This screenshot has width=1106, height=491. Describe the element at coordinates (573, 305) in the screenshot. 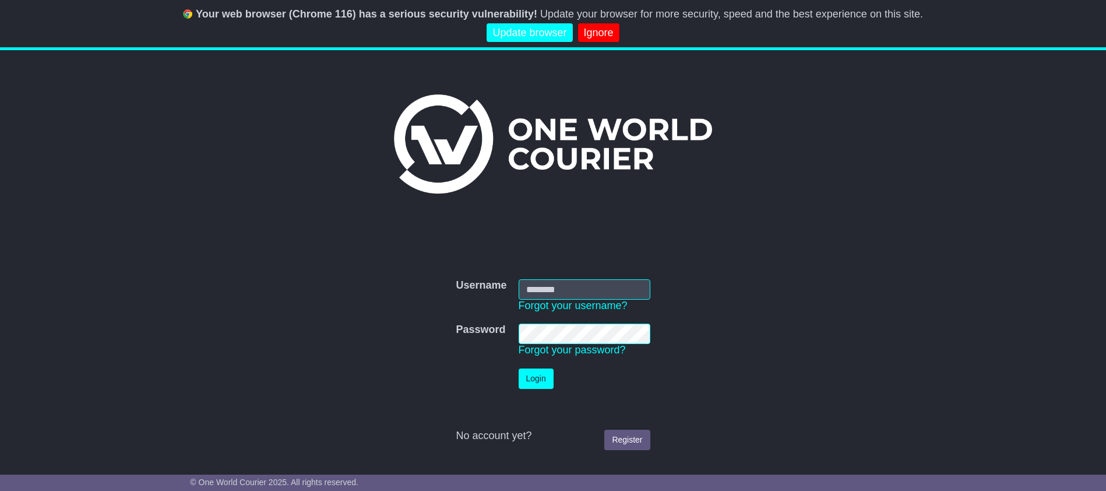

I see `a: Forgot your username?` at that location.